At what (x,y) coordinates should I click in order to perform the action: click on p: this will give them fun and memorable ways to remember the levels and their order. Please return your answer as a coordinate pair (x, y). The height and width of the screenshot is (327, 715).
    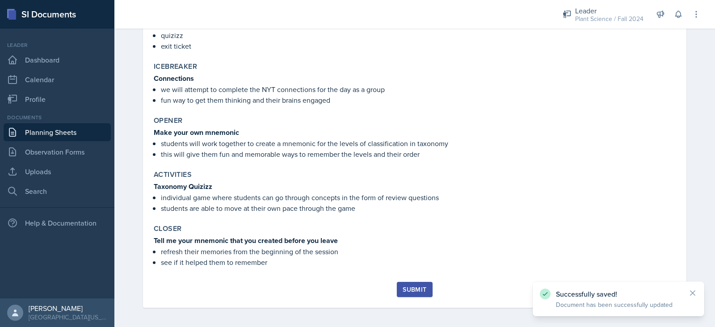
    Looking at the image, I should click on (418, 154).